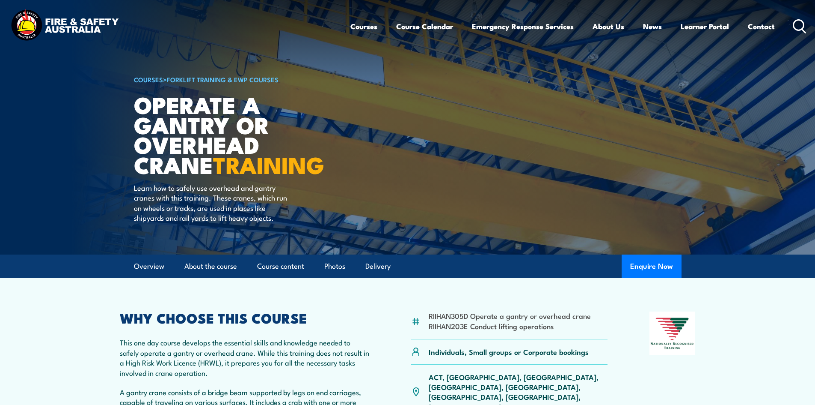 This screenshot has width=815, height=405. I want to click on p: This one day course develops the essential skills and knowledge needed to safely operate a gantry..., so click(245, 357).